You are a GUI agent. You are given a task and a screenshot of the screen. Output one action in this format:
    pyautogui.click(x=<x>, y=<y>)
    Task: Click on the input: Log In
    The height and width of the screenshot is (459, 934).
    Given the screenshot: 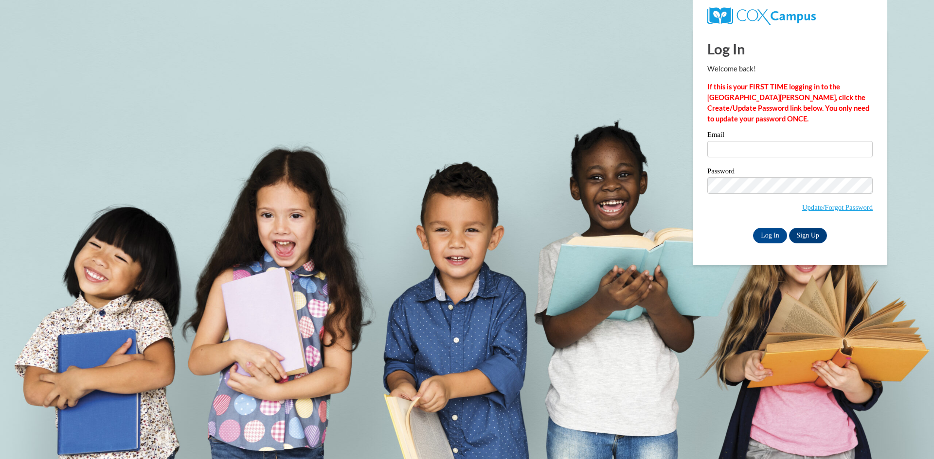 What is the action you would take?
    pyautogui.click(x=770, y=236)
    